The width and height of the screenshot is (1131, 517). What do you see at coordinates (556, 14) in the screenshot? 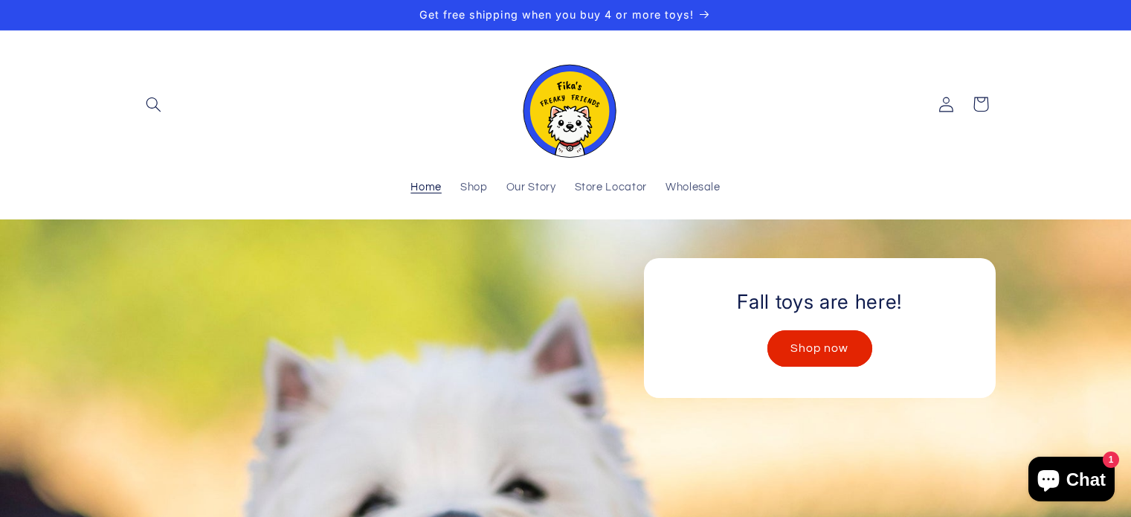
I see `span: Get free shipping when you buy 4 or more toys!` at bounding box center [556, 14].